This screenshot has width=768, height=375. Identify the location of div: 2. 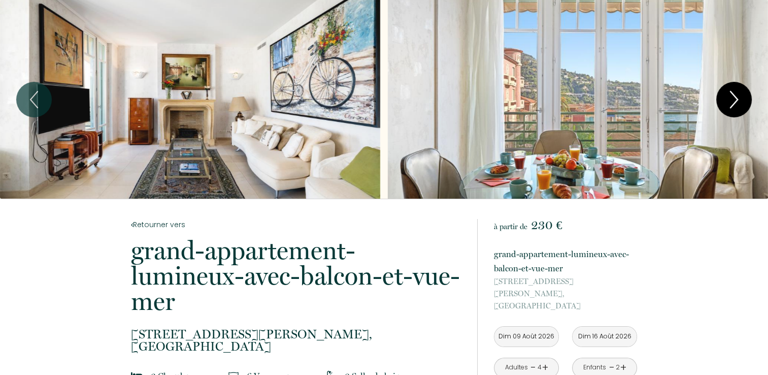
(618, 367).